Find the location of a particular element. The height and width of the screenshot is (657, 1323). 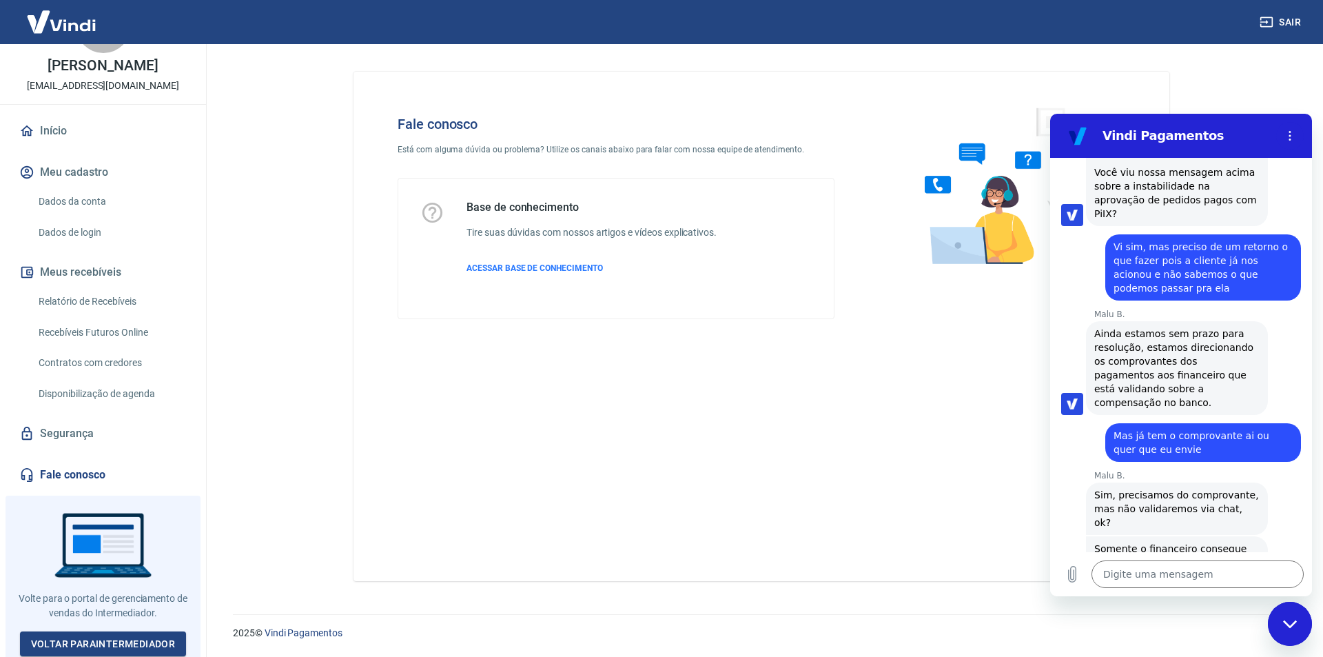

a: Início is located at coordinates (103, 131).